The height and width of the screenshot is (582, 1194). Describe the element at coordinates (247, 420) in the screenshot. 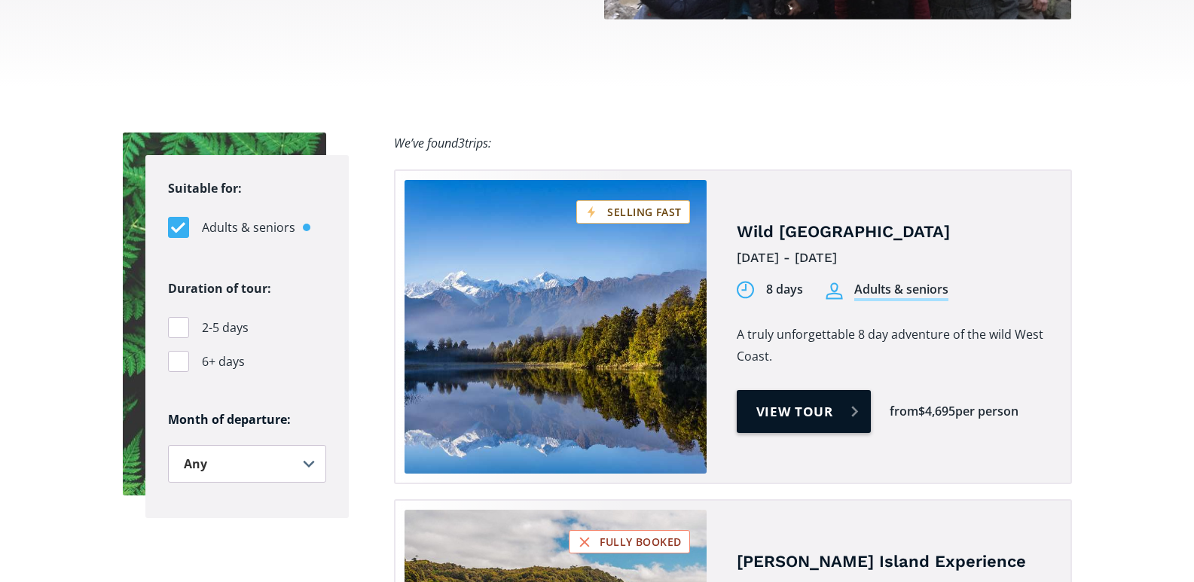

I see `h6: Month of departure:` at that location.